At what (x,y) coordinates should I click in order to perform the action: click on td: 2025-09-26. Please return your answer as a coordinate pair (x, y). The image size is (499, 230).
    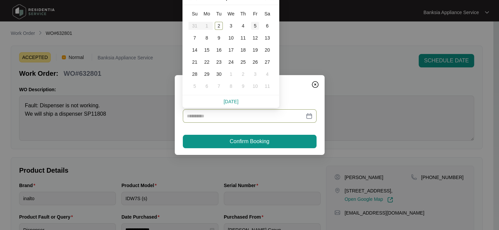
    Looking at the image, I should click on (255, 62).